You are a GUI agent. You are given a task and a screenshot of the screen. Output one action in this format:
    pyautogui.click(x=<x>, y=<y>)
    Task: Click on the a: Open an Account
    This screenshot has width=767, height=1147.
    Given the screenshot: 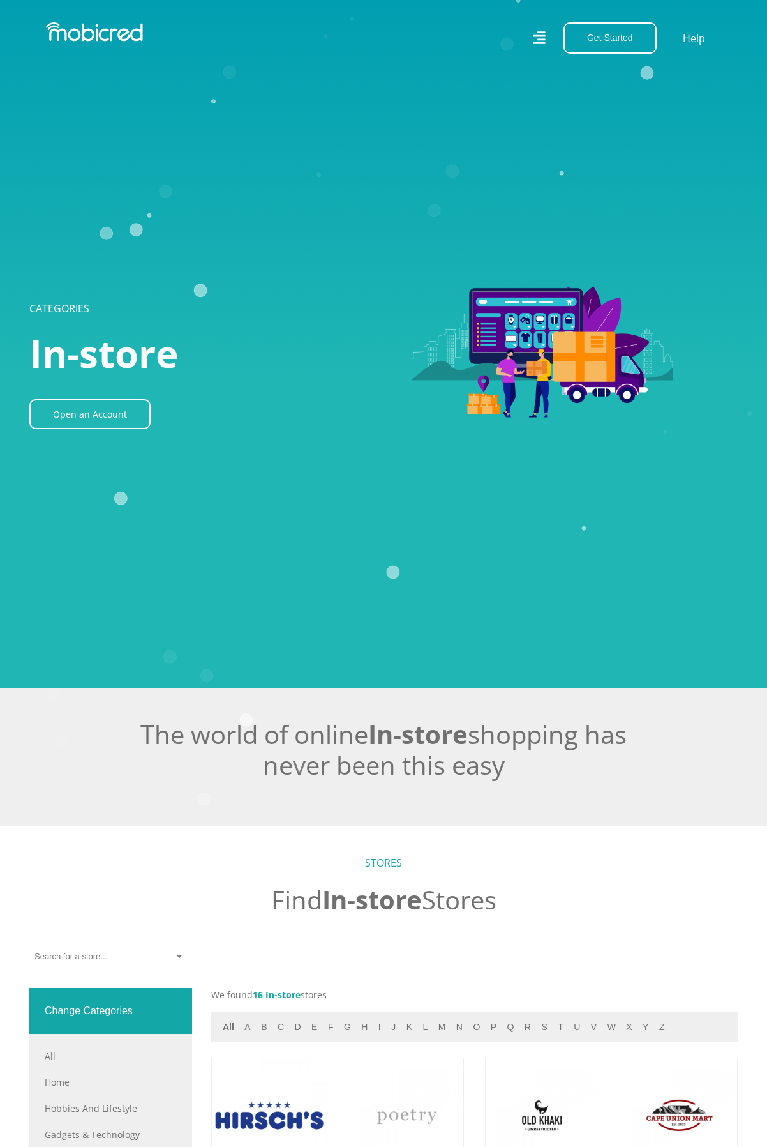 What is the action you would take?
    pyautogui.click(x=90, y=414)
    